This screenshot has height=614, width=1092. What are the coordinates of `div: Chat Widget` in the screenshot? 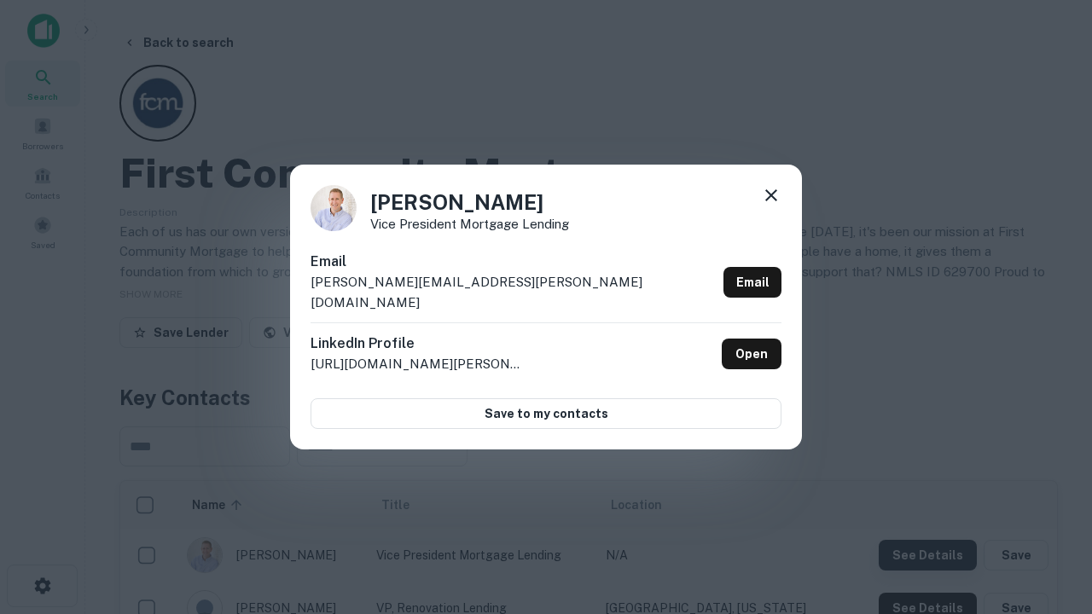 It's located at (1049, 464).